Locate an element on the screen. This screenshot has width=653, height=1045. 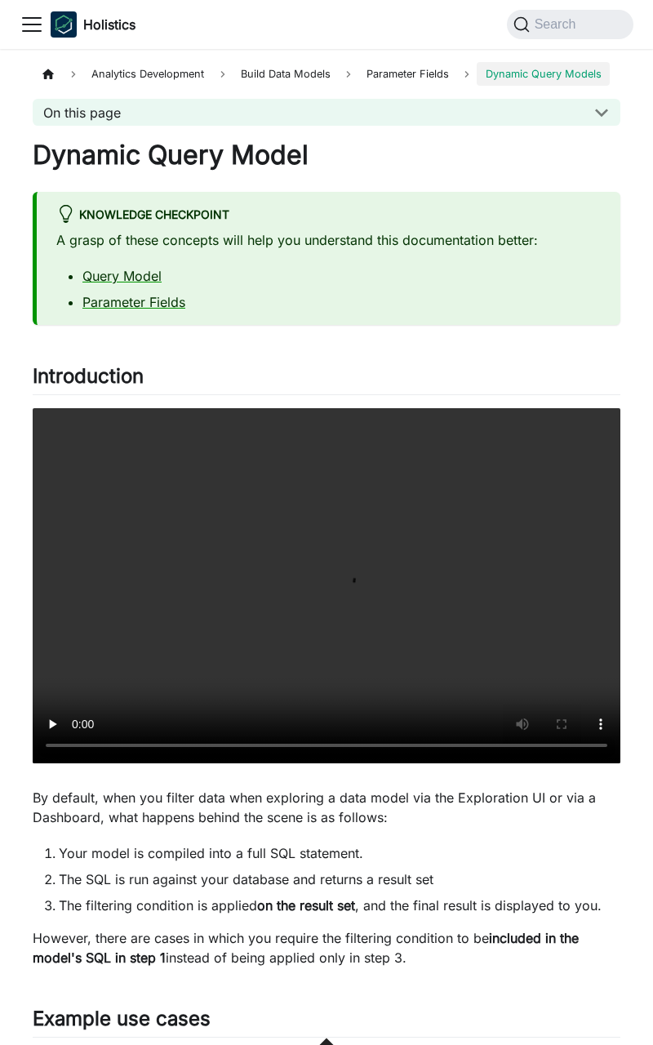
h1: Dynamic Query Model is located at coordinates (326, 155).